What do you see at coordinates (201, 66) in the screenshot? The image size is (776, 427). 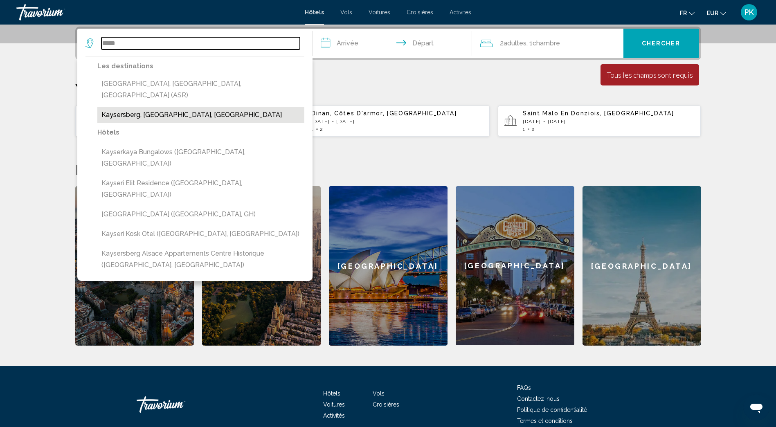 I see `p: Les destinations` at bounding box center [201, 66].